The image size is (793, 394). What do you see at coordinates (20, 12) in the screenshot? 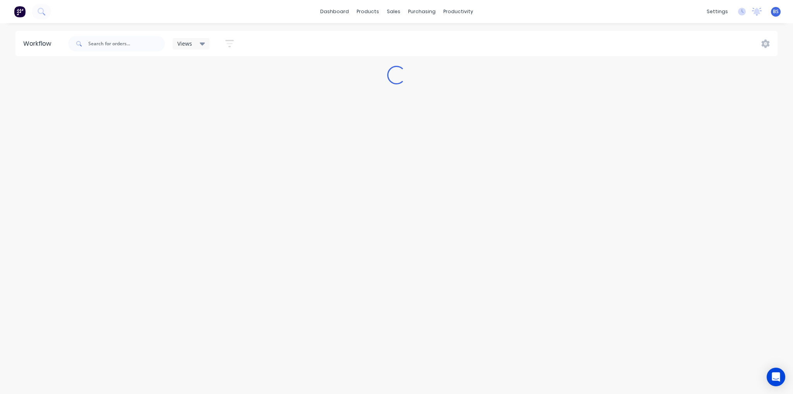
I see `img: Factory` at bounding box center [20, 12].